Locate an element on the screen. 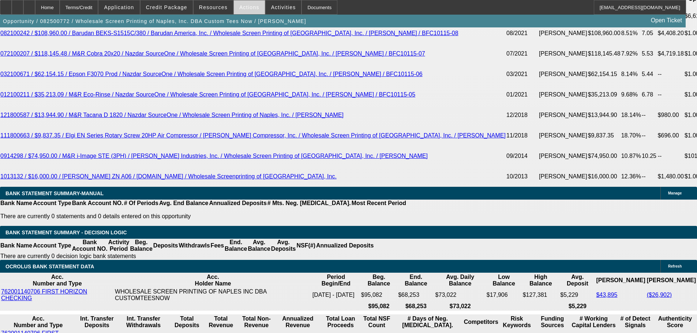 This screenshot has width=697, height=333. td: 8.14% is located at coordinates (631, 74).